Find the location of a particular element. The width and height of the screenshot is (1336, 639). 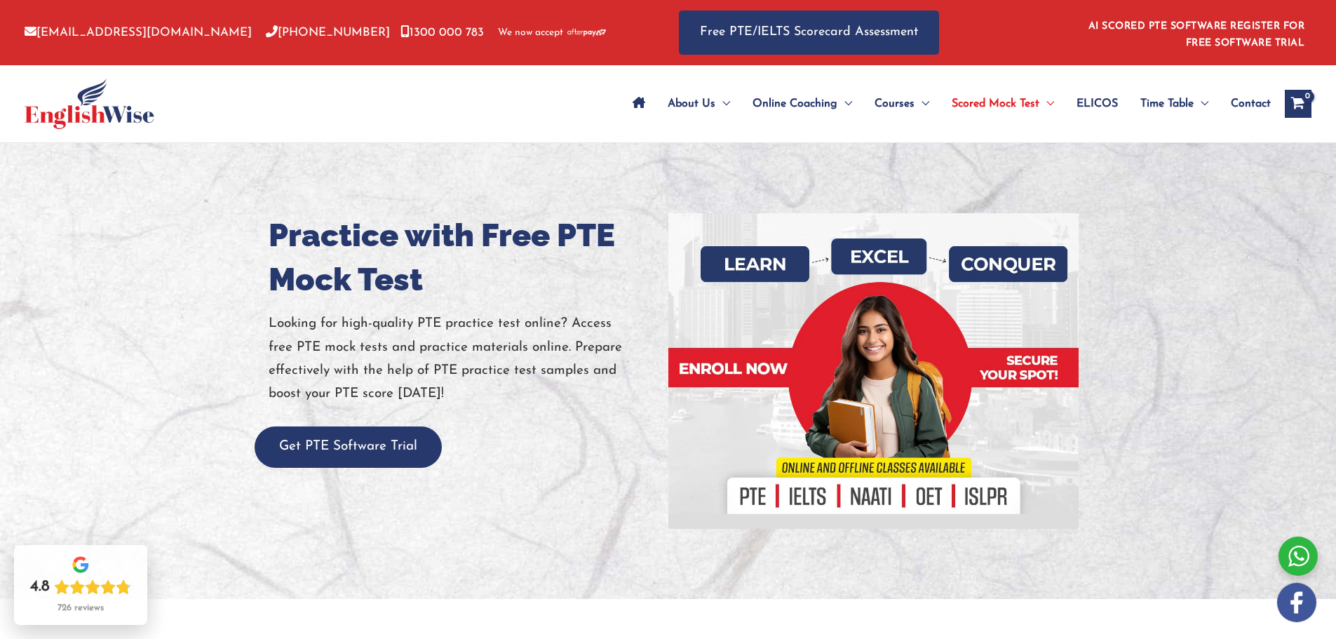

span: Online Coaching is located at coordinates (795, 104).